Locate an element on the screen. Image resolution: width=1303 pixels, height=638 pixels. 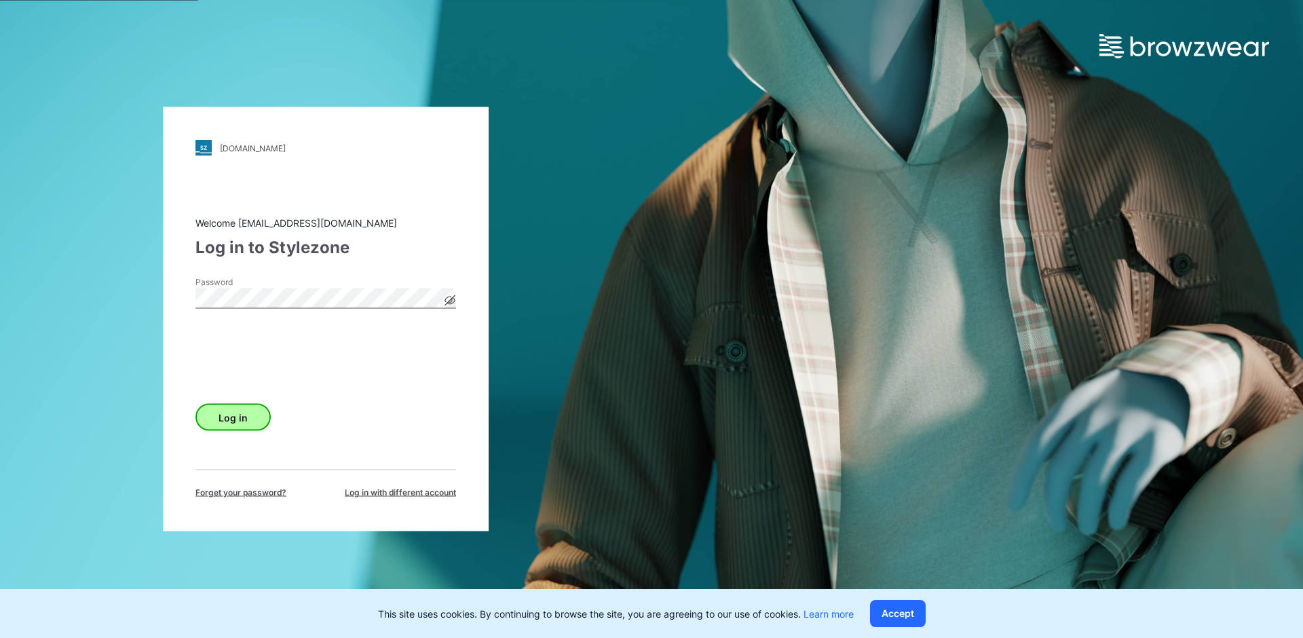
button: Log in is located at coordinates (233, 417).